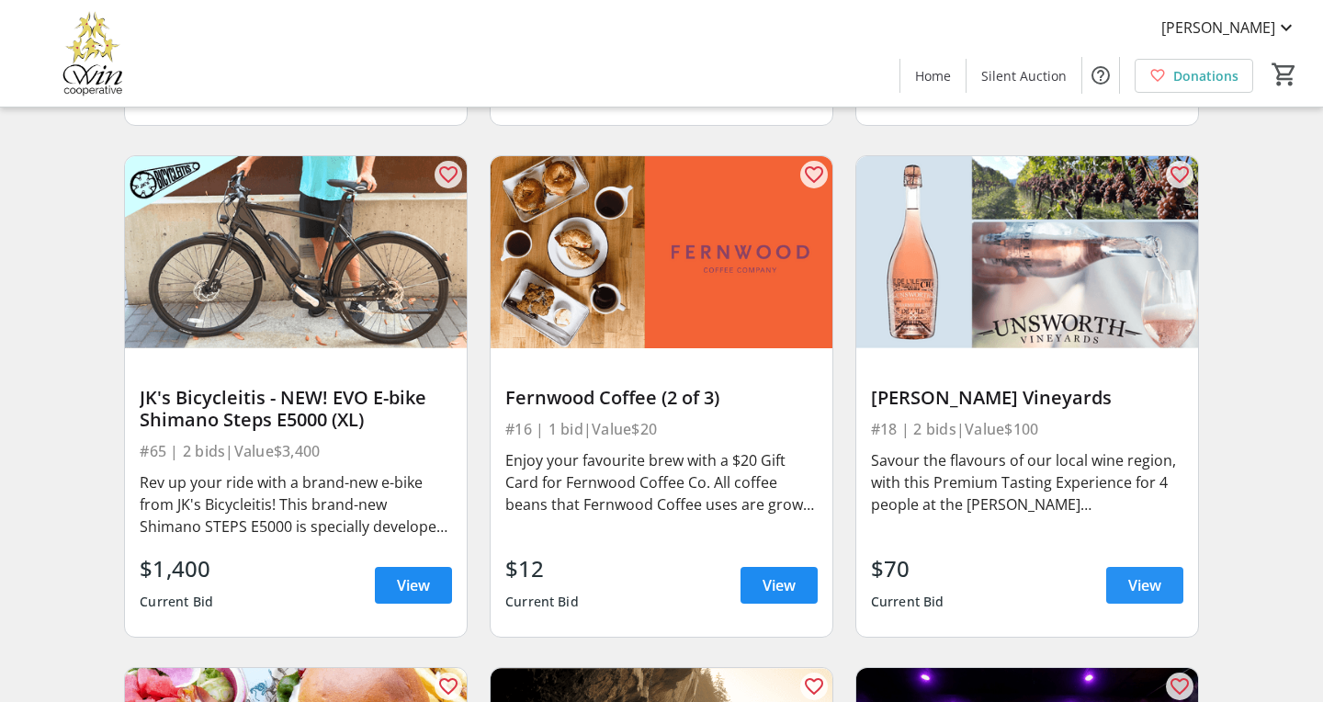 The height and width of the screenshot is (702, 1323). I want to click on div: $70, so click(908, 569).